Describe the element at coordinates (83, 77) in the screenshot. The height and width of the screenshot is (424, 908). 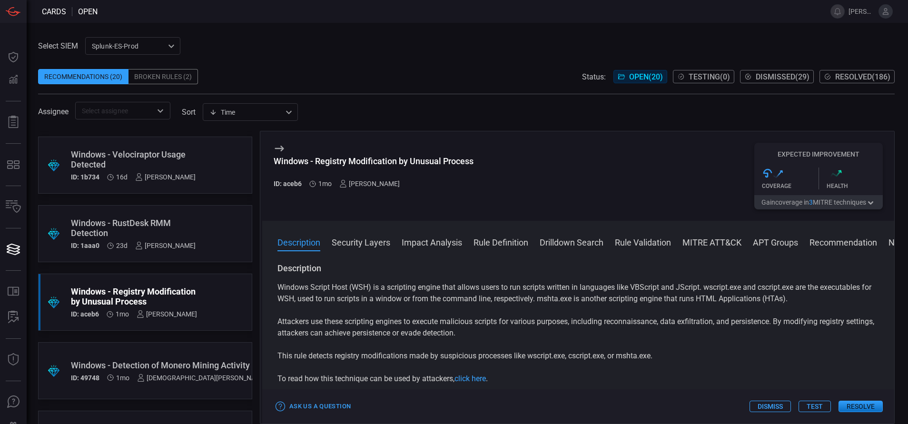
I see `div: Recommendations (20)` at that location.